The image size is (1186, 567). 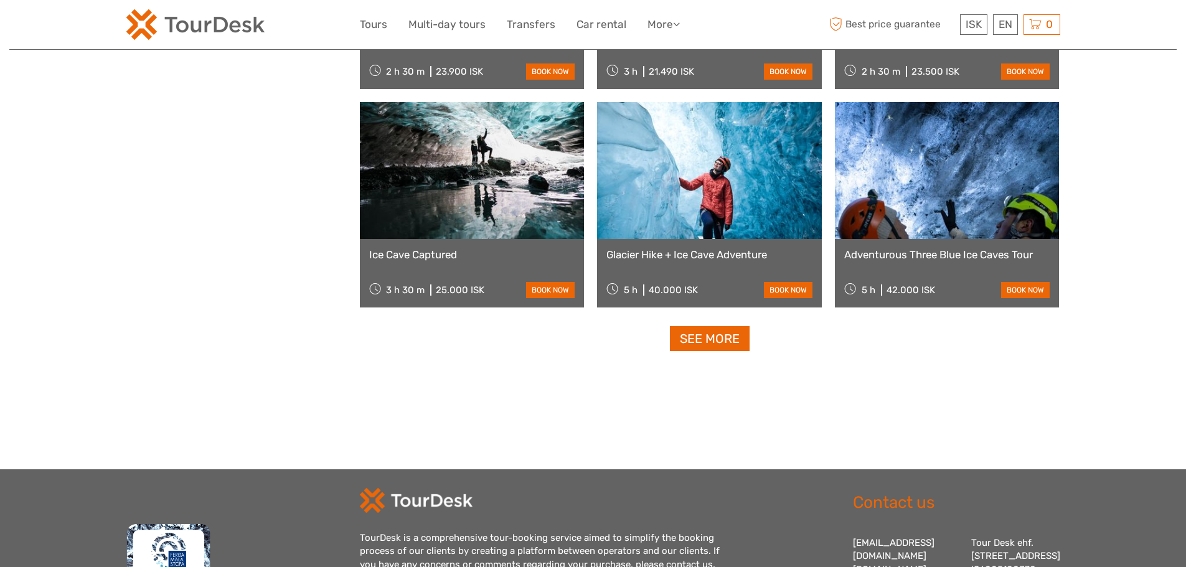 What do you see at coordinates (405, 290) in the screenshot?
I see `span: 3 h 30 m` at bounding box center [405, 290].